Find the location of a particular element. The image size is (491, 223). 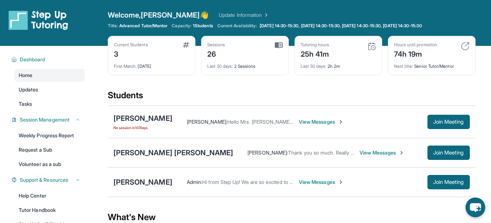

span: No session in 107 days is located at coordinates (143, 128).